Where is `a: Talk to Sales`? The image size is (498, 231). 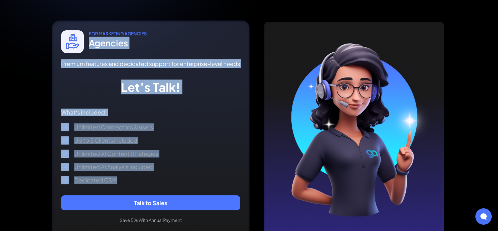
a: Talk to Sales is located at coordinates (151, 202).